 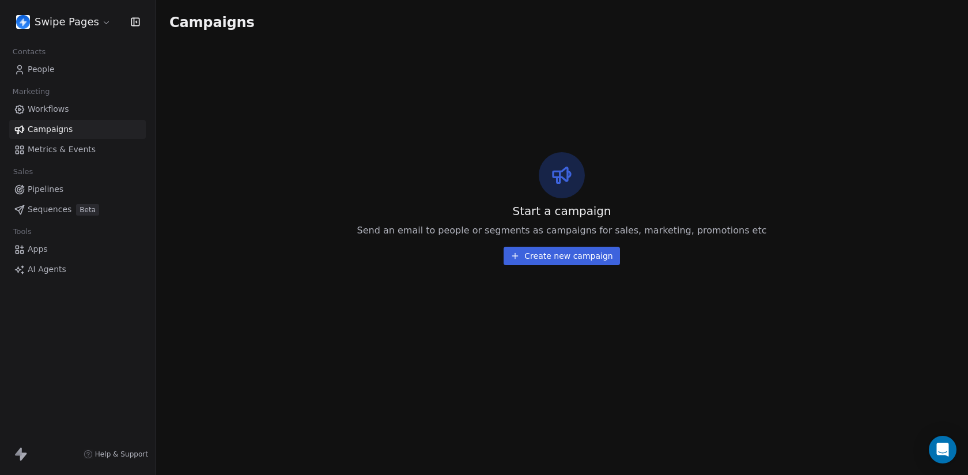 What do you see at coordinates (561, 256) in the screenshot?
I see `button: Create new campaign` at bounding box center [561, 256].